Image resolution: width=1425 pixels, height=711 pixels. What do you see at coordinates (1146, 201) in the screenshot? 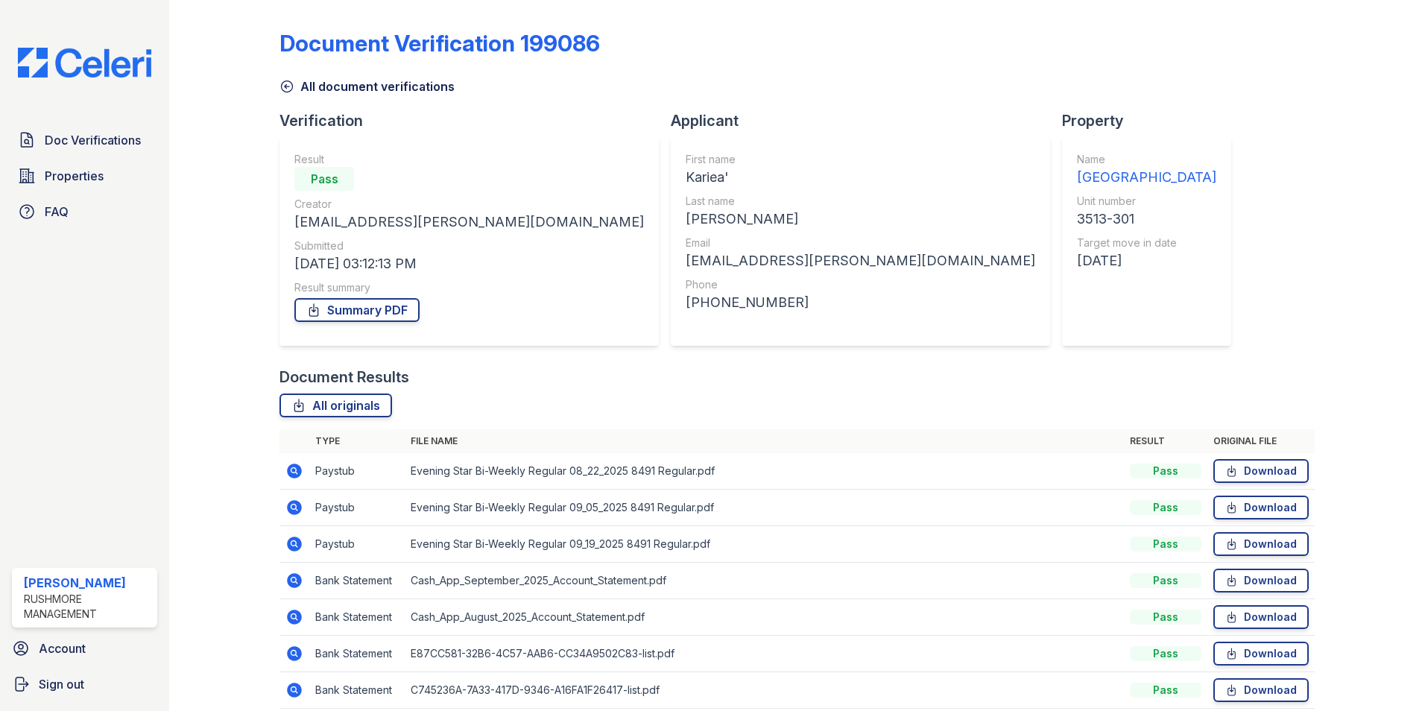
I see `div: Unit number` at bounding box center [1146, 201].